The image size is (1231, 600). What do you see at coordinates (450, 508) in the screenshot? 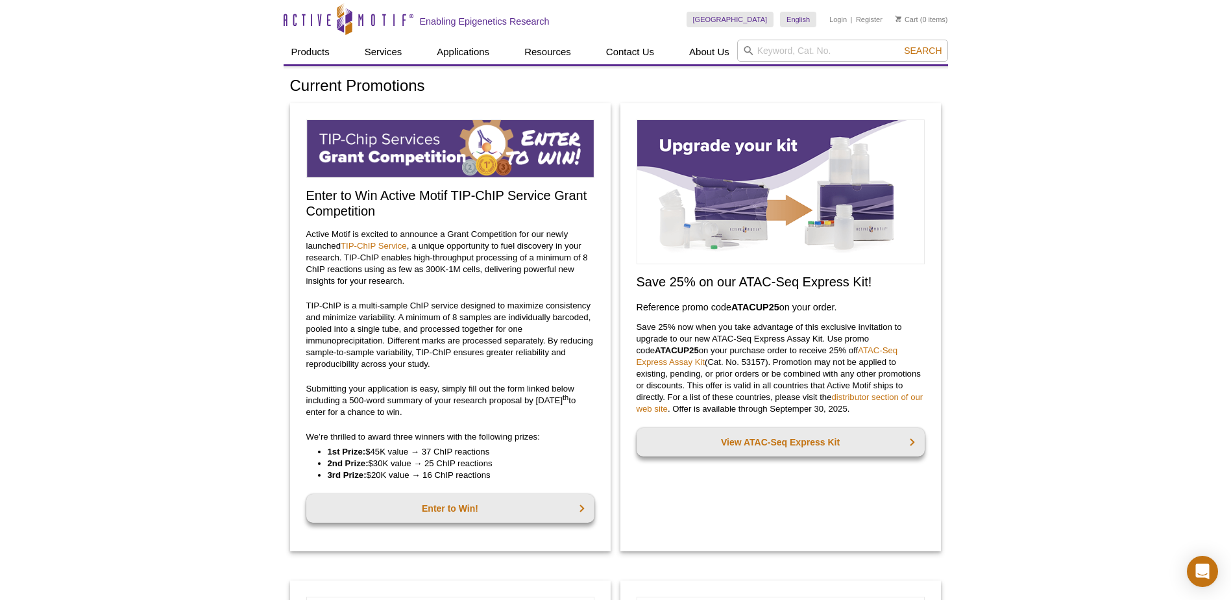
I see `a: Enter to Win!` at bounding box center [450, 508].